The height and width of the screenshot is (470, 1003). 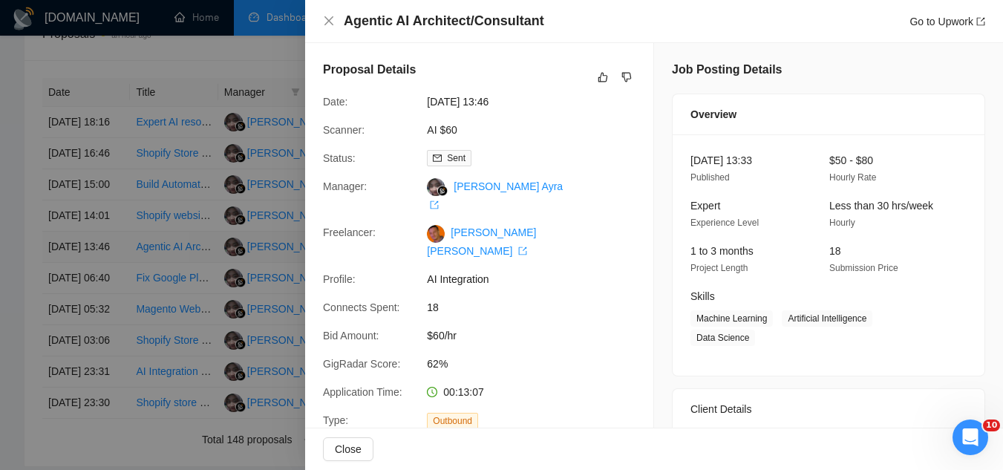 I want to click on span: Manager:, so click(x=345, y=186).